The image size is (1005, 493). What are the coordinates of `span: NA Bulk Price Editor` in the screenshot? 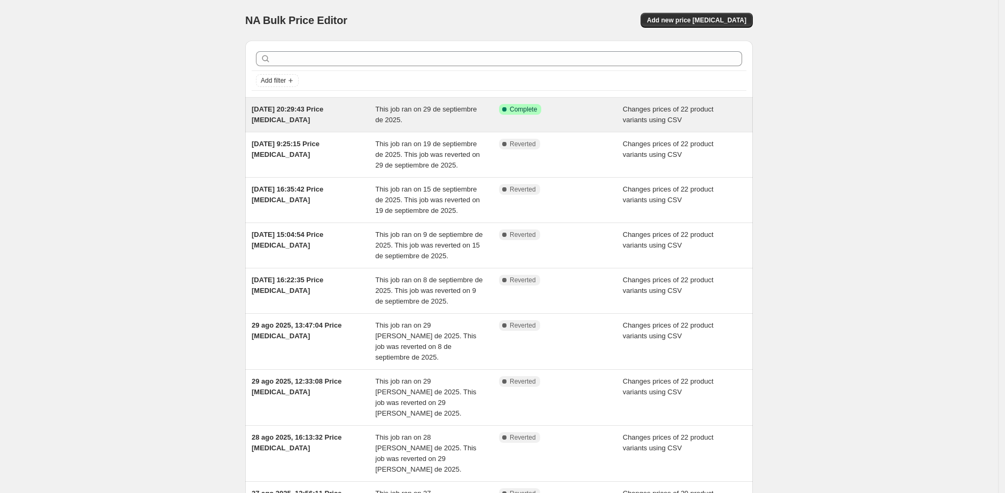 It's located at (296, 20).